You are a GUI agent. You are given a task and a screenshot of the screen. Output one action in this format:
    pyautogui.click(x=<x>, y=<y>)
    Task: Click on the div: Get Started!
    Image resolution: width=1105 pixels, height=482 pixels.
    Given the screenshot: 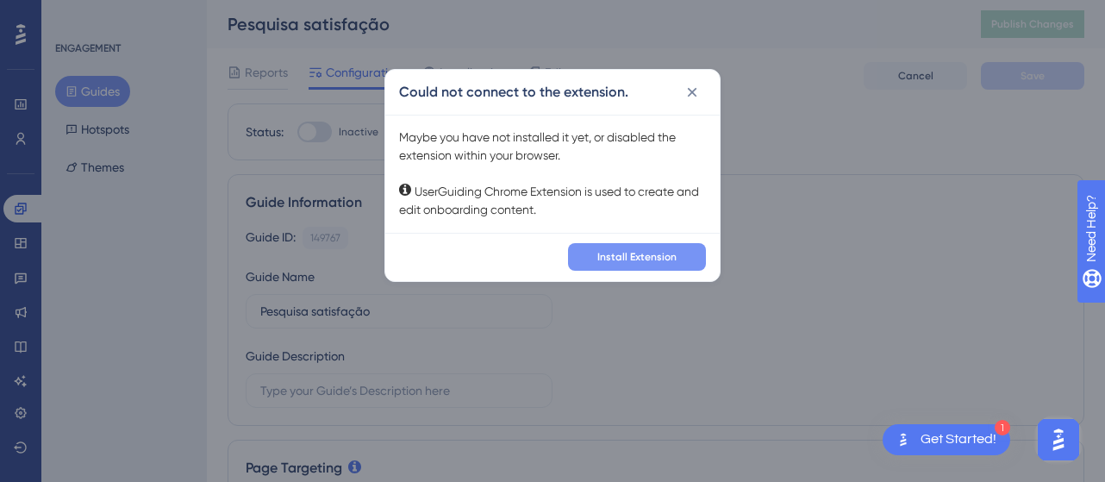 What is the action you would take?
    pyautogui.click(x=958, y=439)
    